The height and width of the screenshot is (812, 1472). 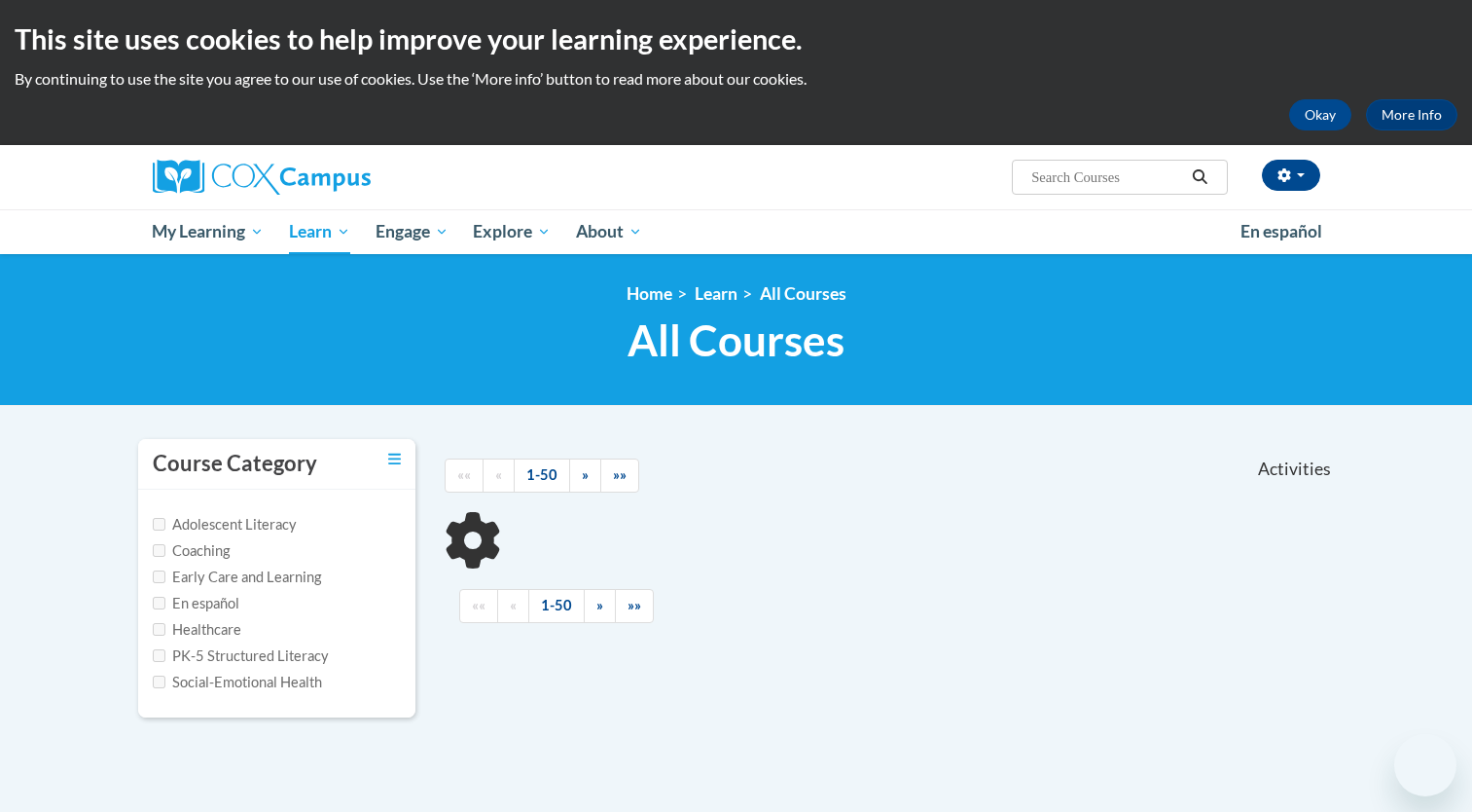 What do you see at coordinates (234, 463) in the screenshot?
I see `h3: Course Category` at bounding box center [234, 463].